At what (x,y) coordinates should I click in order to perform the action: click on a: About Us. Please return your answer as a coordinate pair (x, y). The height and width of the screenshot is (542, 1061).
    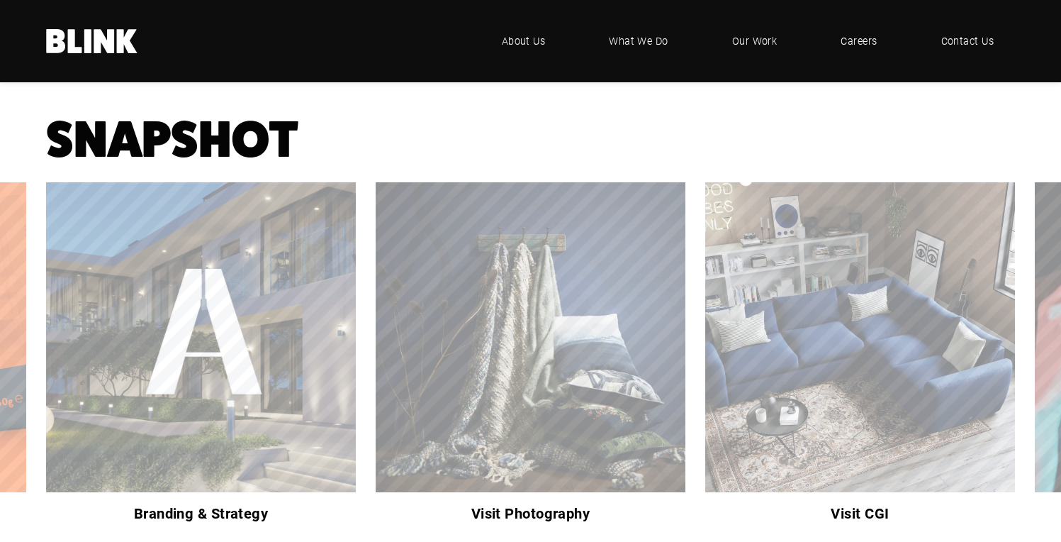
    Looking at the image, I should click on (524, 41).